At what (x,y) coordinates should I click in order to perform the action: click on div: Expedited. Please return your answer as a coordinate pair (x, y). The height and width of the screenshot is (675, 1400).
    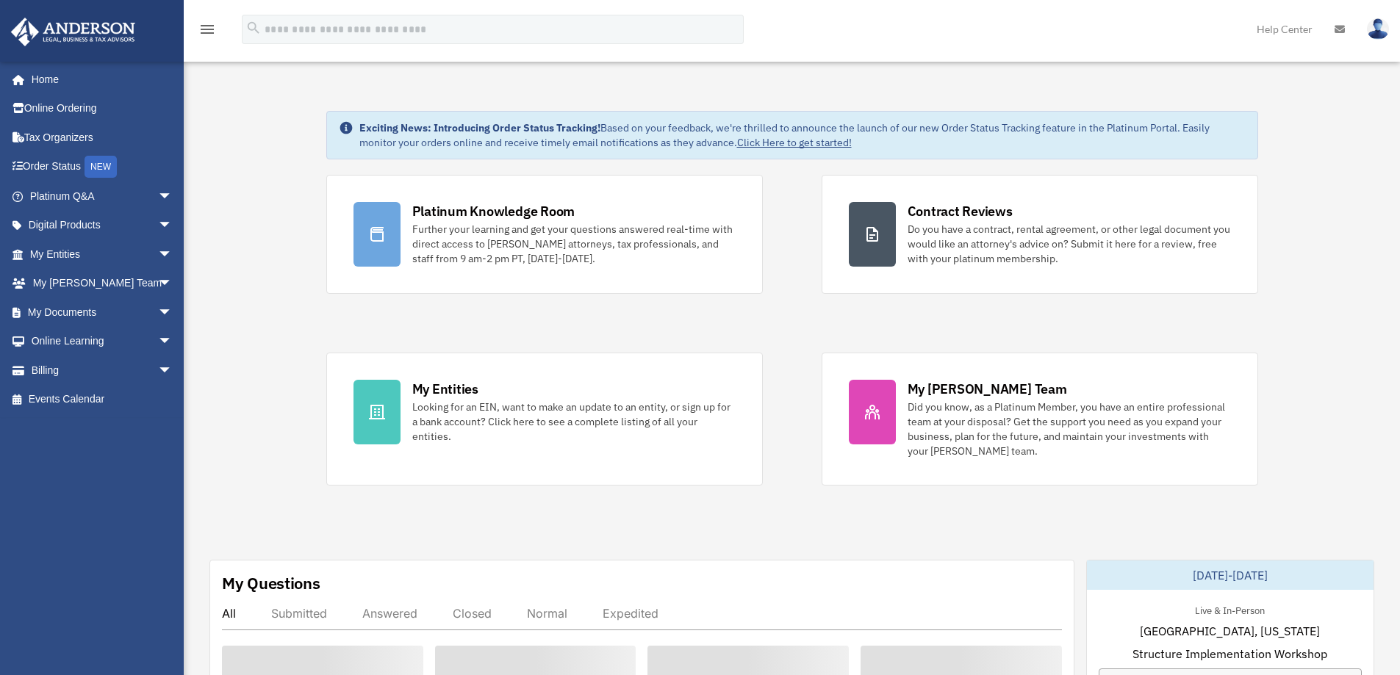
    Looking at the image, I should click on (630, 613).